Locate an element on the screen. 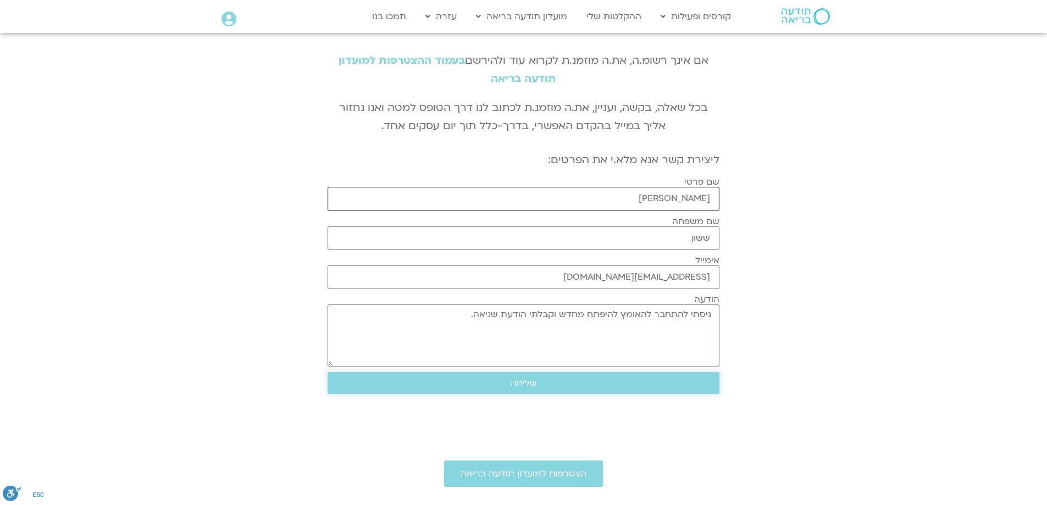 The image size is (1047, 505). label: שם פרטי is located at coordinates (702, 182).